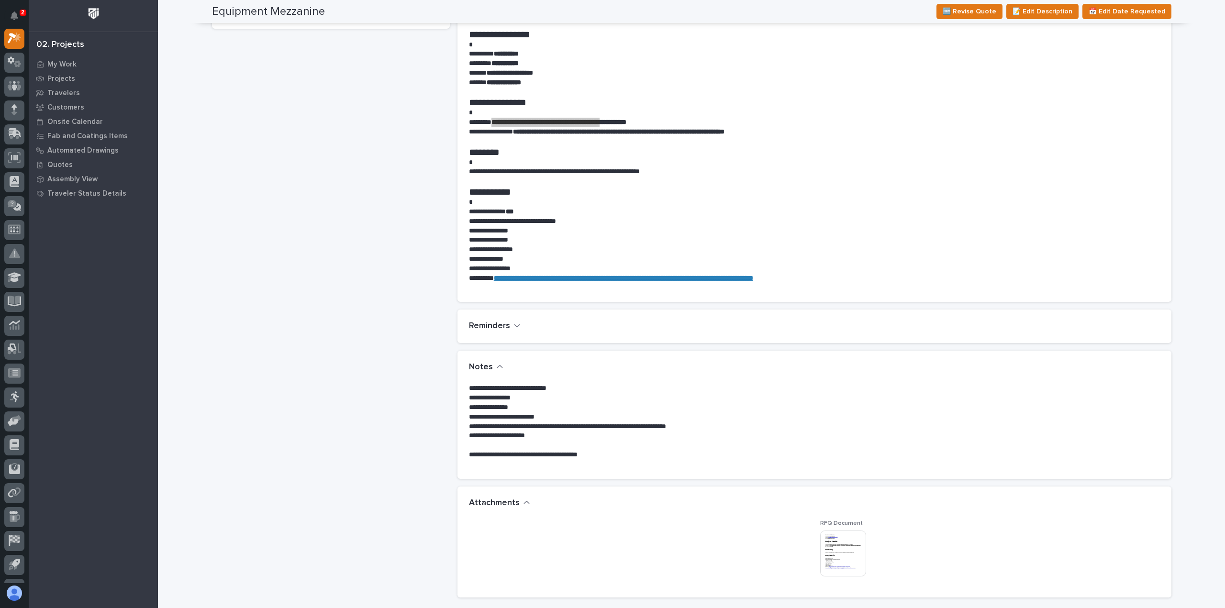 The height and width of the screenshot is (608, 1225). I want to click on p: Fab and Coatings Items, so click(88, 136).